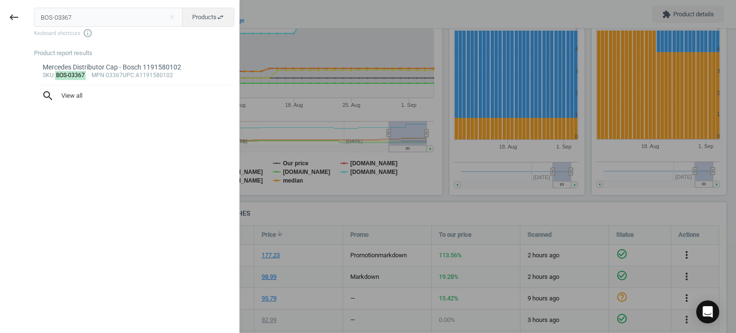  Describe the element at coordinates (137, 53) in the screenshot. I see `div: Product report results` at that location.